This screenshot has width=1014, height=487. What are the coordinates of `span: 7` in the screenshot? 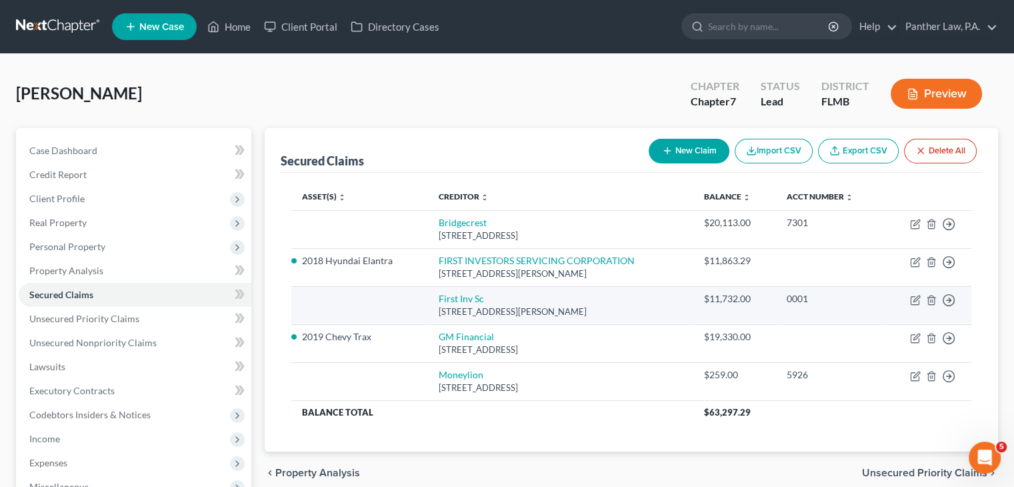 It's located at (733, 101).